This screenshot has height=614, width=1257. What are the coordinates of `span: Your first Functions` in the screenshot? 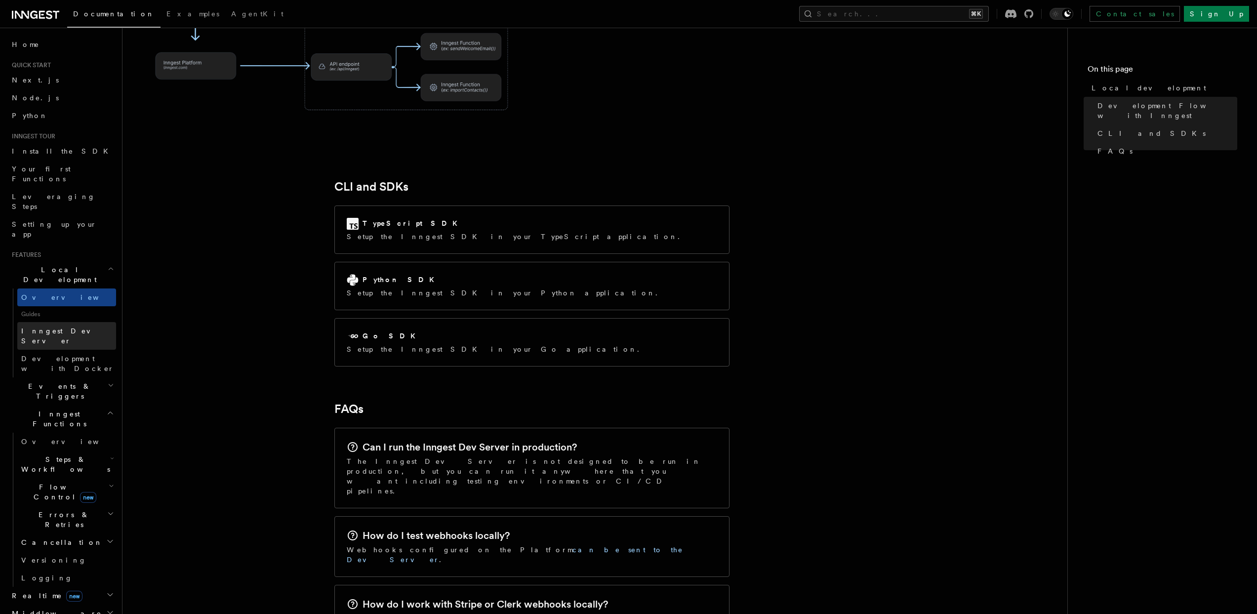 It's located at (41, 174).